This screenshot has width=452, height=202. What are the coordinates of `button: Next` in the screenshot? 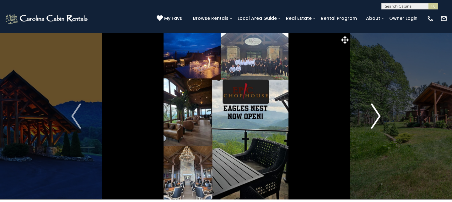 It's located at (376, 116).